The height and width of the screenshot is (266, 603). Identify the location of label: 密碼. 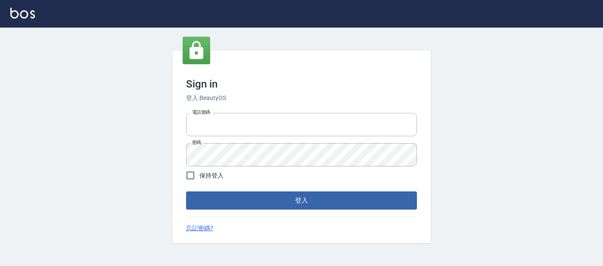
(196, 142).